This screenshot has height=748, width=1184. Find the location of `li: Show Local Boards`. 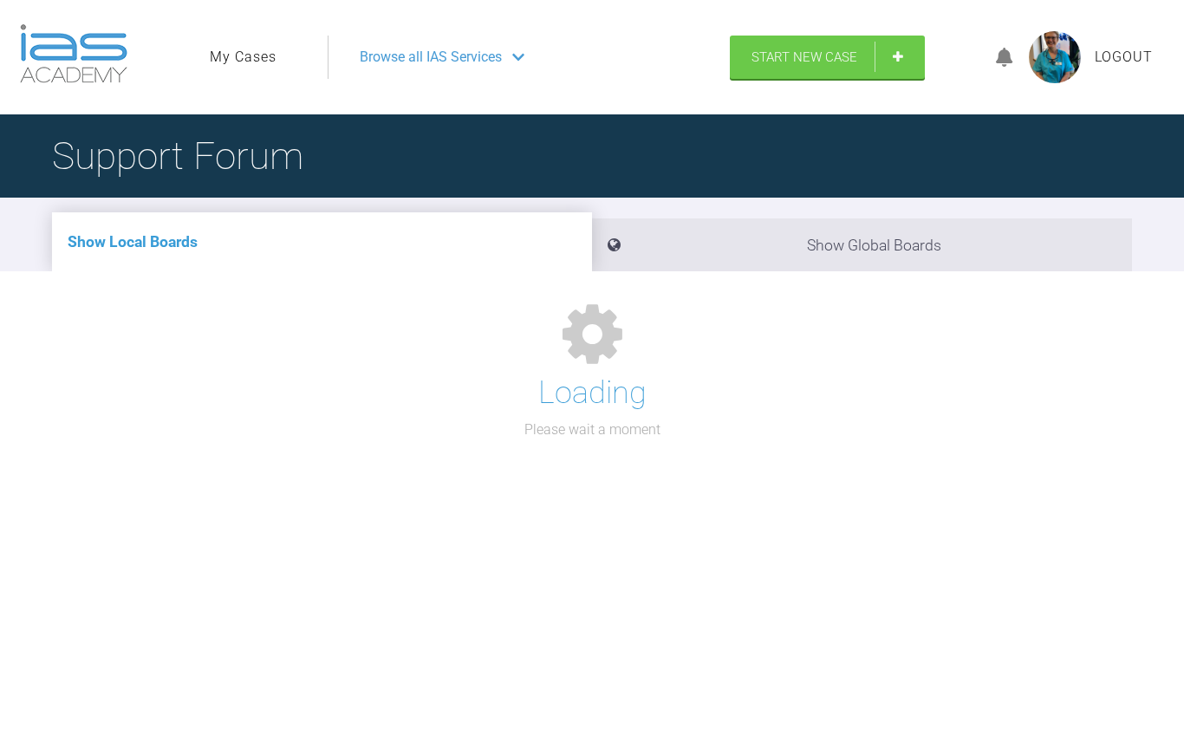

li: Show Local Boards is located at coordinates (322, 242).